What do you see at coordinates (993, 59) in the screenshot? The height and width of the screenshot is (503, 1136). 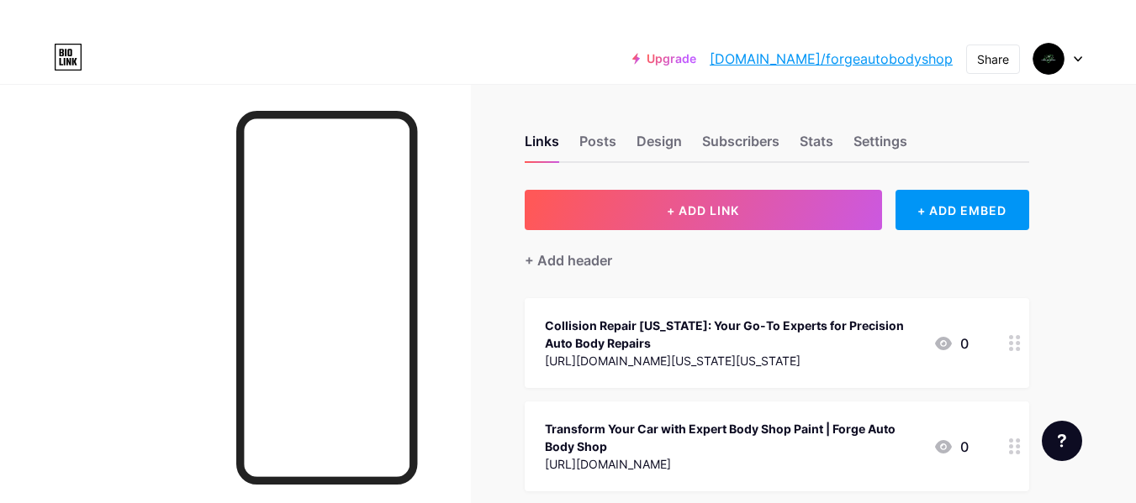 I see `div: Share` at bounding box center [993, 59].